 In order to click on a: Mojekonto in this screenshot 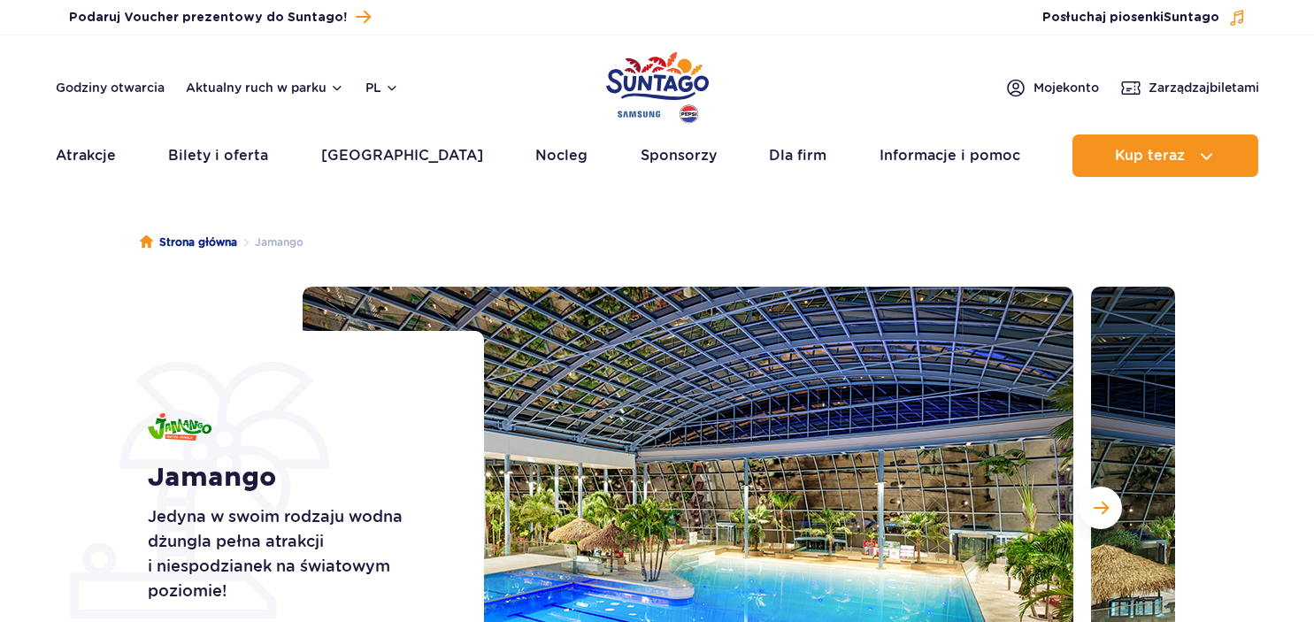, I will do `click(1052, 88)`.